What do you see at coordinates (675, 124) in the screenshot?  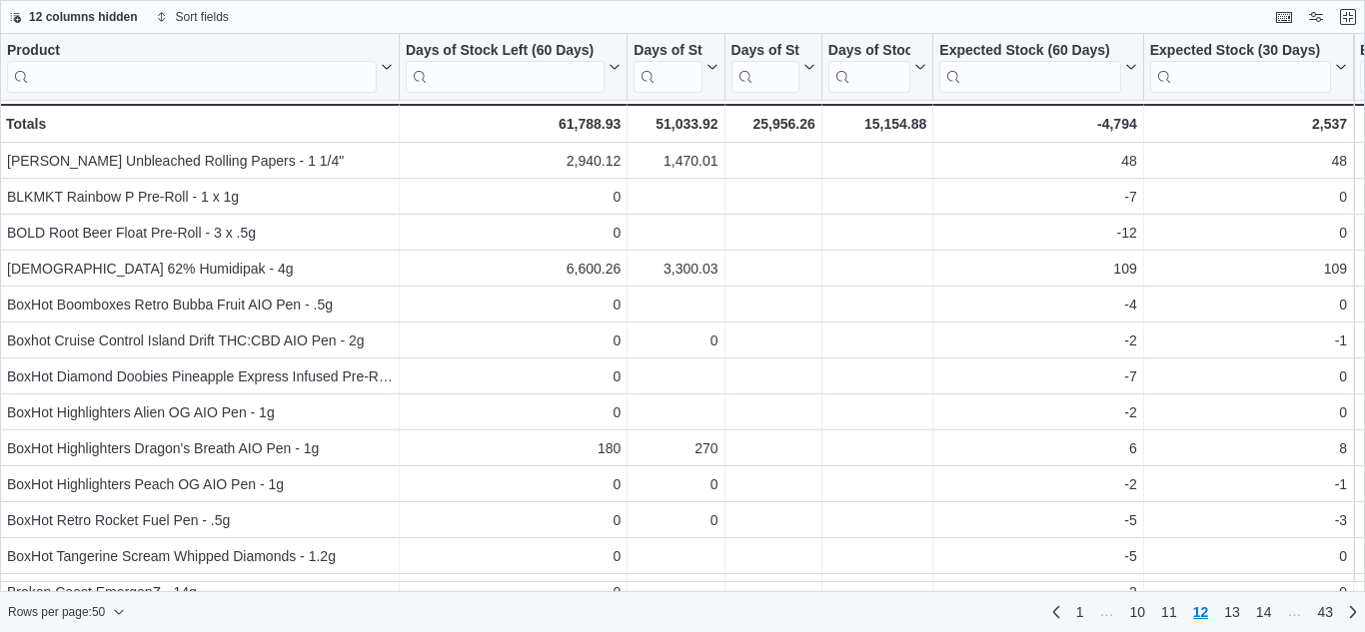 I see `div: 51,033.92` at bounding box center [675, 124].